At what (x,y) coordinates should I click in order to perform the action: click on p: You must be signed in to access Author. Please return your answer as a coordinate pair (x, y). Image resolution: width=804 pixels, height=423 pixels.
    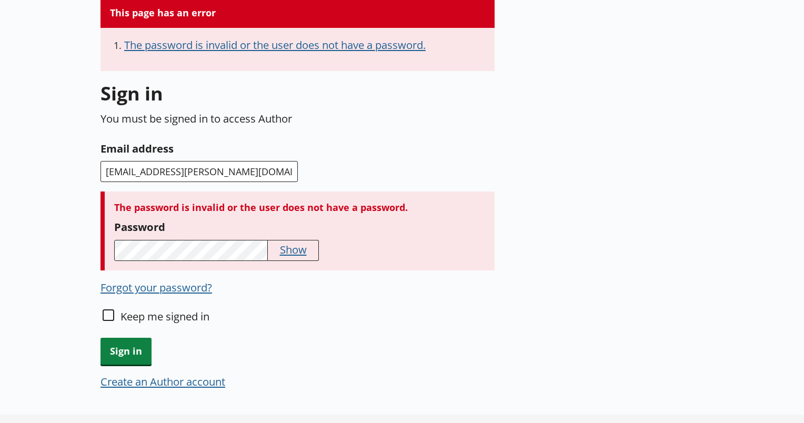
    Looking at the image, I should click on (297, 118).